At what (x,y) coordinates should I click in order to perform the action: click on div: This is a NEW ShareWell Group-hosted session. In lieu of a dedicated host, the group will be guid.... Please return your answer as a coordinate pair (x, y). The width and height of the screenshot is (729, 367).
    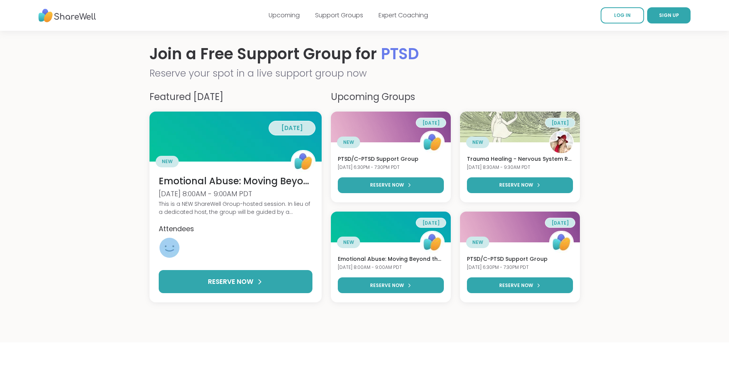
    Looking at the image, I should click on (236, 208).